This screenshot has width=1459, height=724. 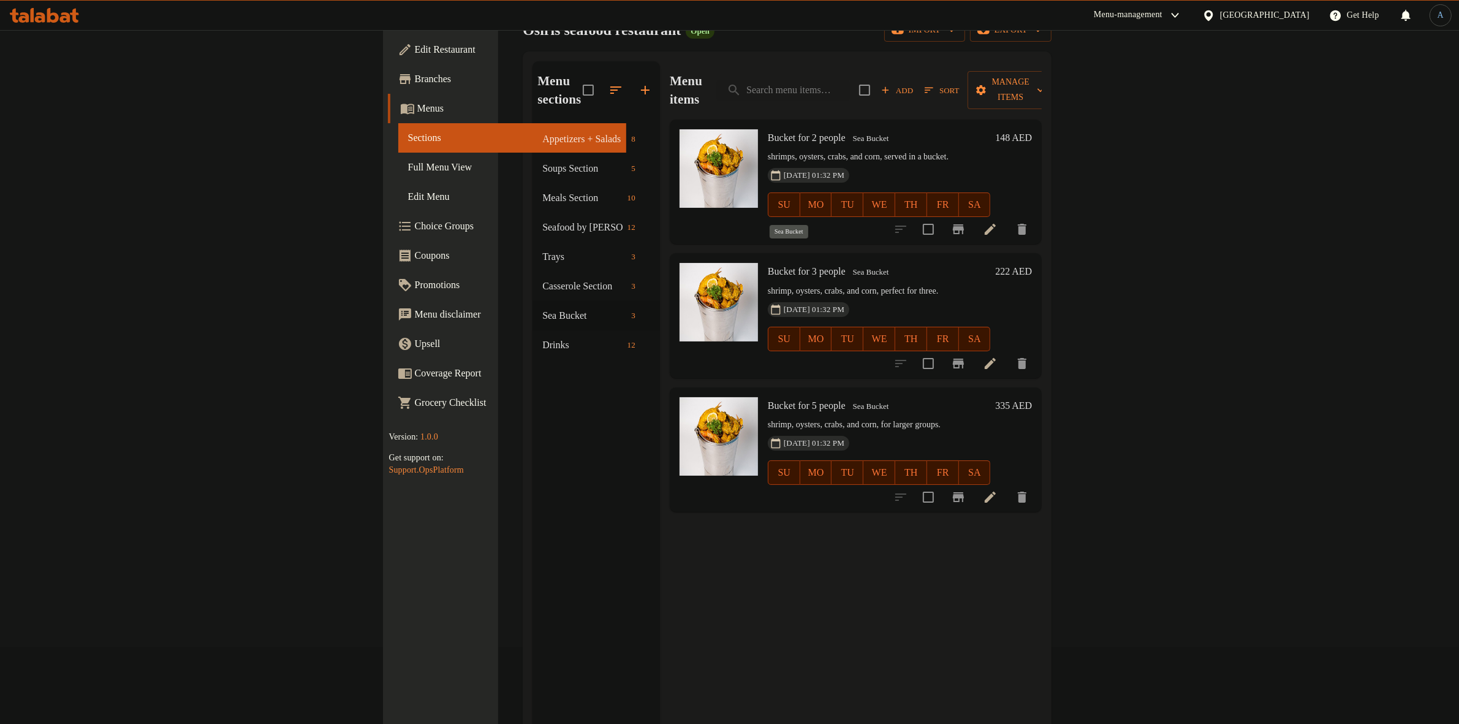 I want to click on span: Select to update, so click(x=928, y=497).